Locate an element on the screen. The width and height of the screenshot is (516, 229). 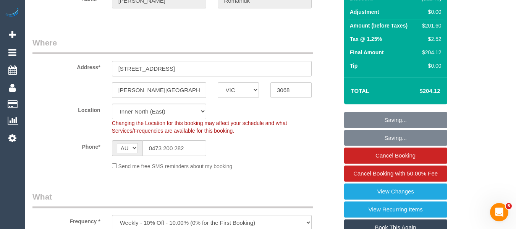
a: Cancel Booking is located at coordinates (396, 155).